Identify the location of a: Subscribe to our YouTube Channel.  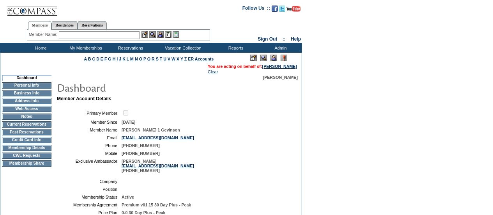
(293, 10).